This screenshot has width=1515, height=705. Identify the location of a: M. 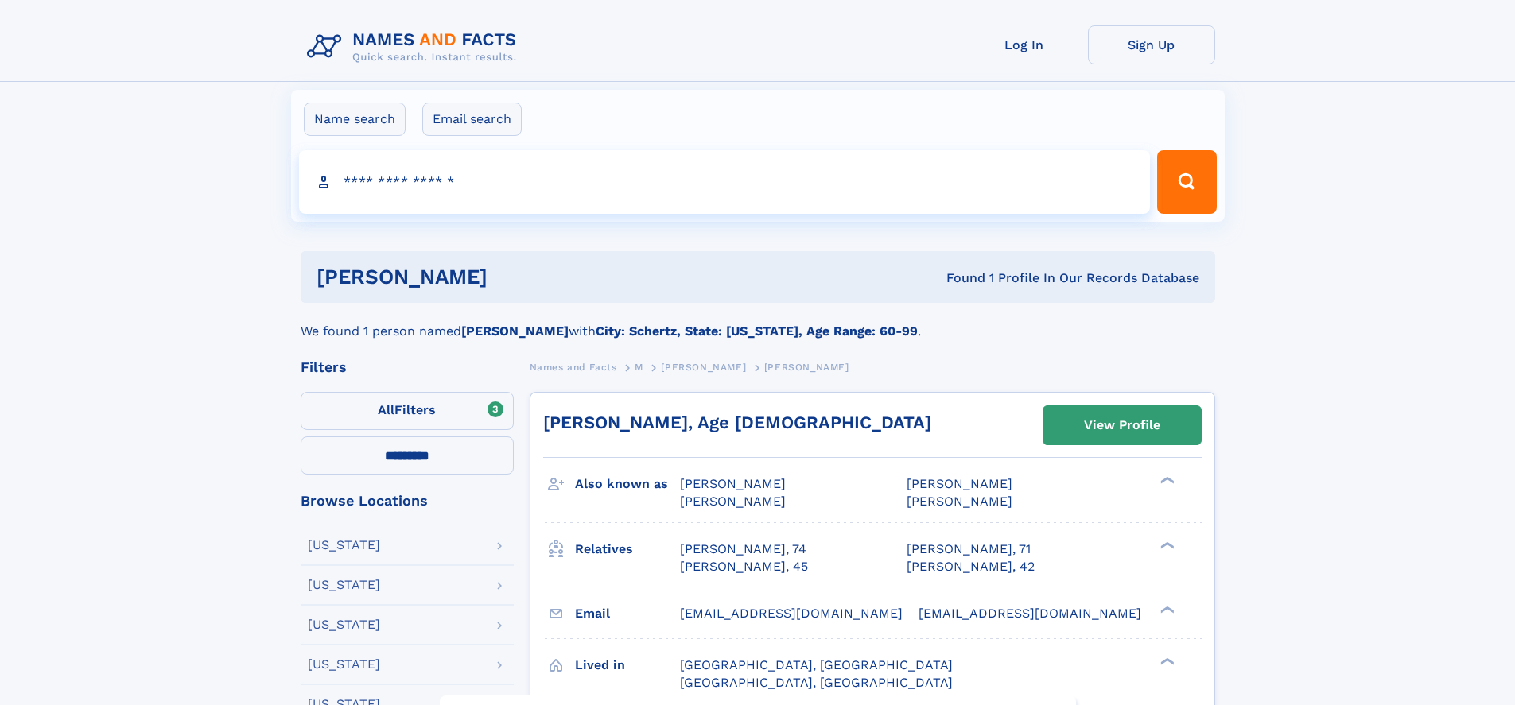
(639, 367).